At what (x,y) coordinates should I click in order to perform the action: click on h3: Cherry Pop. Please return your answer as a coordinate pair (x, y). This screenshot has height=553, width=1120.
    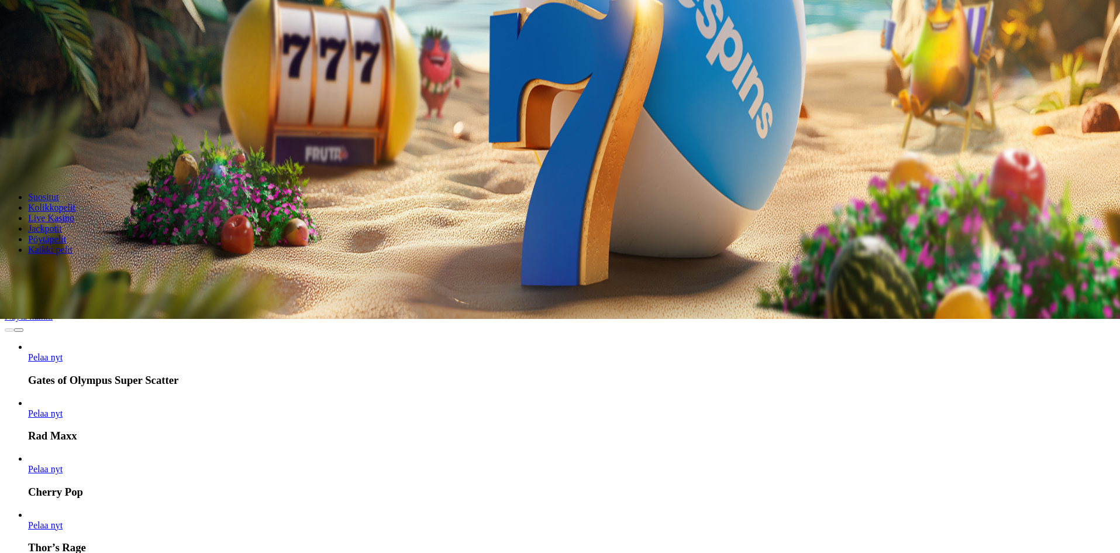
    Looking at the image, I should click on (572, 492).